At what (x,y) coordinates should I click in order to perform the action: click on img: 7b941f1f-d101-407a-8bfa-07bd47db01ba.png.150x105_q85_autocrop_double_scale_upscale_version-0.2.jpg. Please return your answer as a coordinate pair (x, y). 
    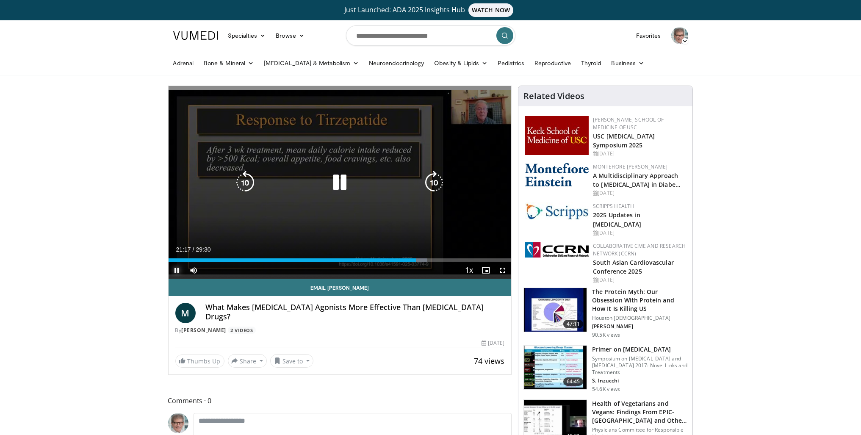
    Looking at the image, I should click on (557, 136).